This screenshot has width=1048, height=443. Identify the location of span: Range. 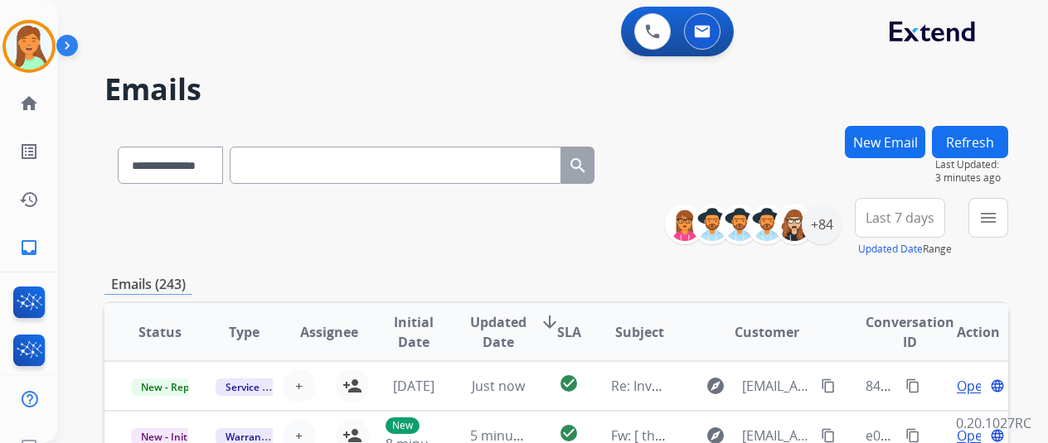
(904, 249).